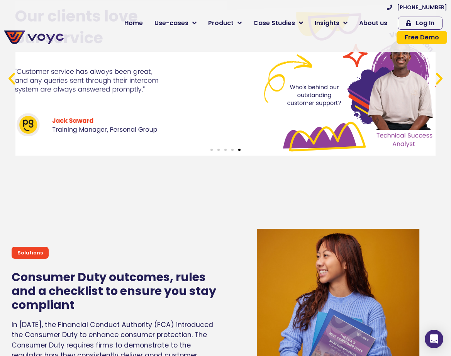  I want to click on div: Slides, so click(225, 78).